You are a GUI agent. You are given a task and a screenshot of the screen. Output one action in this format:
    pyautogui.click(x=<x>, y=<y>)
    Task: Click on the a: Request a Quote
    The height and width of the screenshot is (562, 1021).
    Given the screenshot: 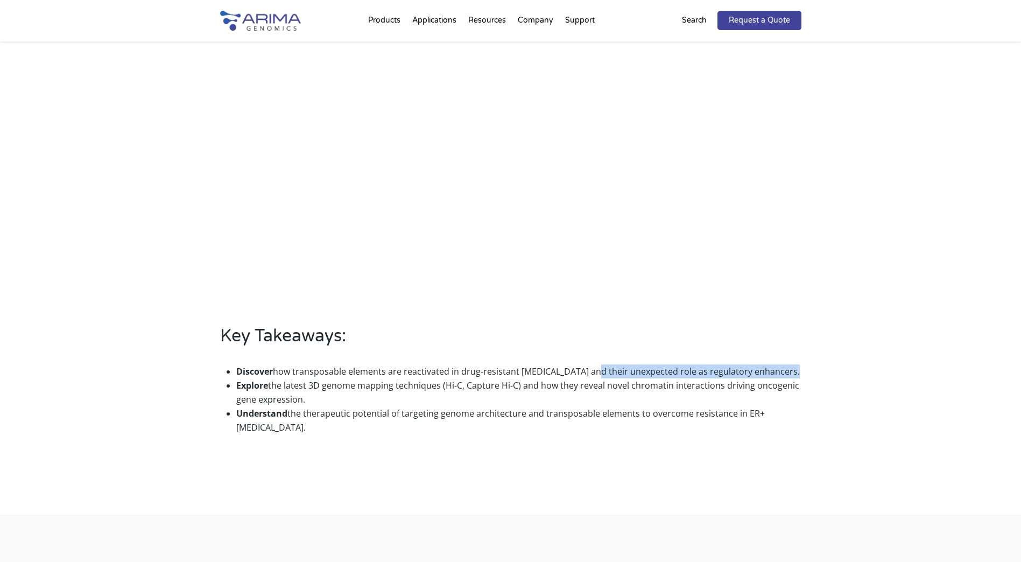 What is the action you would take?
    pyautogui.click(x=759, y=20)
    